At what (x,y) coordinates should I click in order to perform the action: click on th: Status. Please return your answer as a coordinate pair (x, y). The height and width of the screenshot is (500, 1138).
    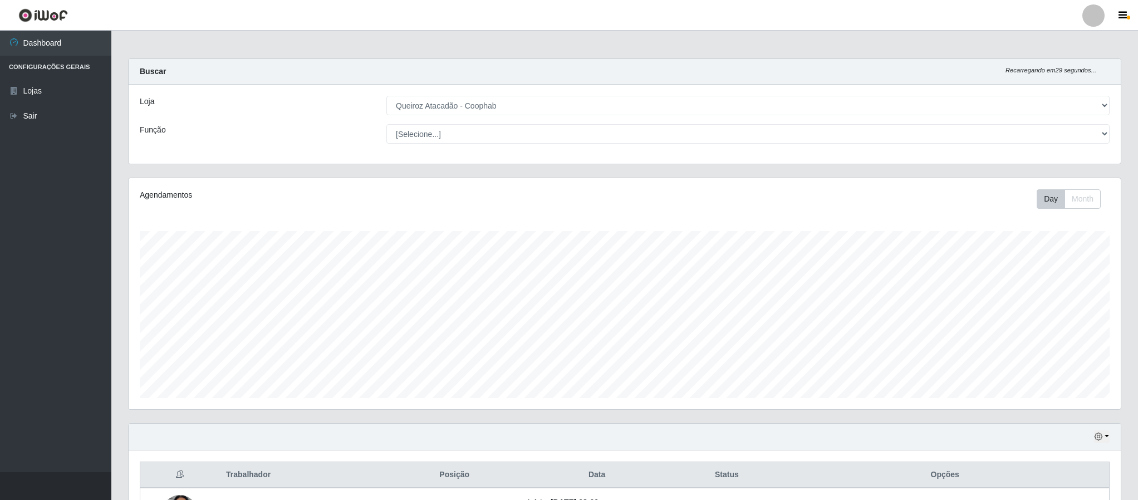
    Looking at the image, I should click on (726, 475).